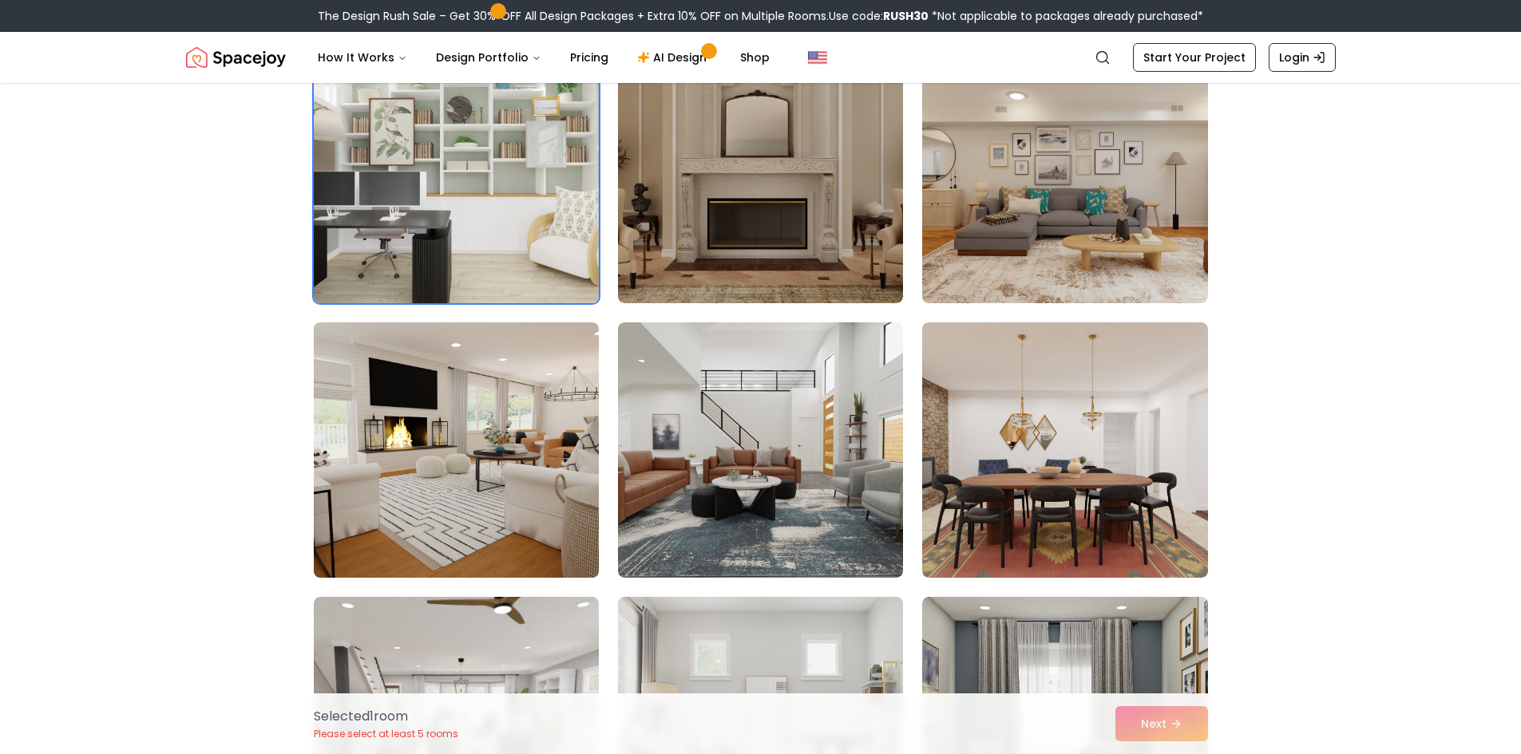 This screenshot has height=754, width=1521. What do you see at coordinates (818, 57) in the screenshot?
I see `img: United States` at bounding box center [818, 57].